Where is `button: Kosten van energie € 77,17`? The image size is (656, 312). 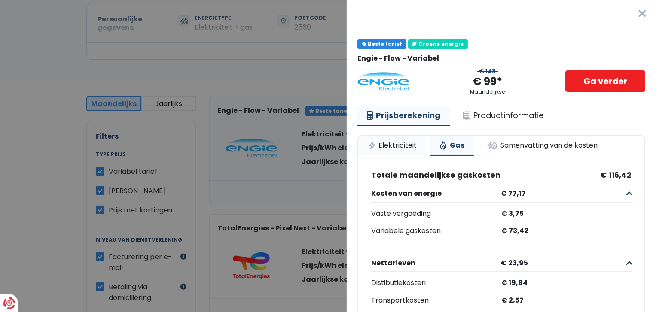 button: Kosten van energie € 77,17 is located at coordinates (501, 194).